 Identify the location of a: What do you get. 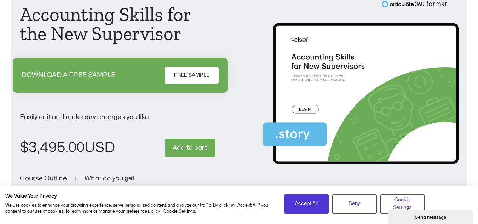
(110, 178).